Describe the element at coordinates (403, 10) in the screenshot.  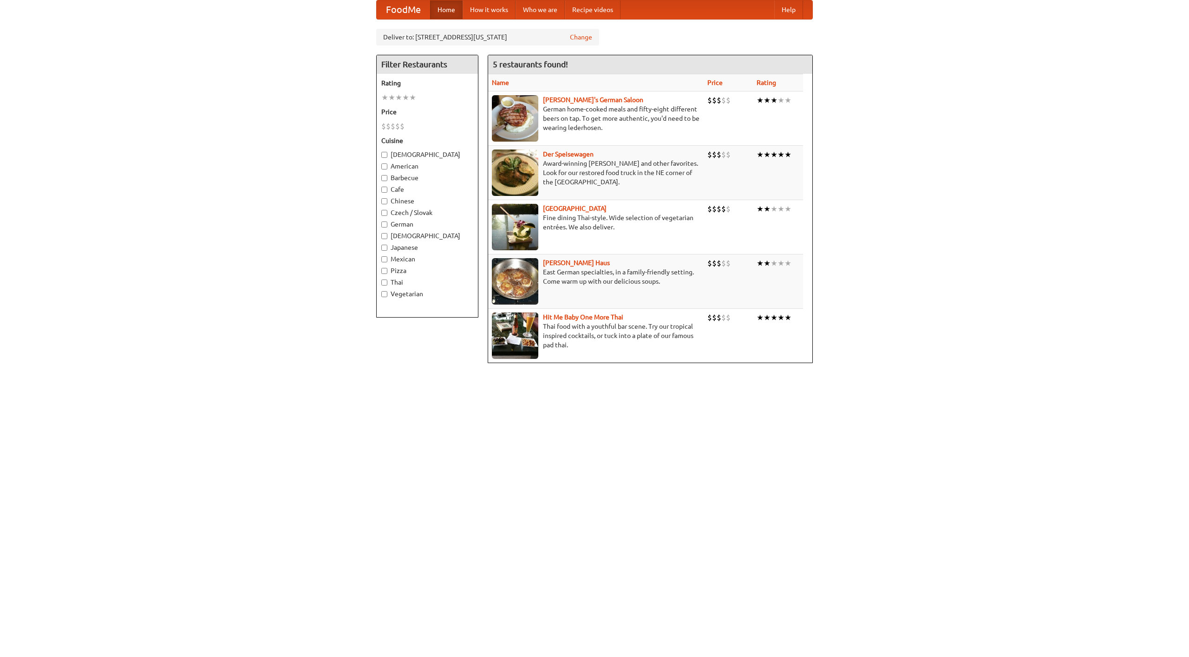
I see `a: FoodMe` at that location.